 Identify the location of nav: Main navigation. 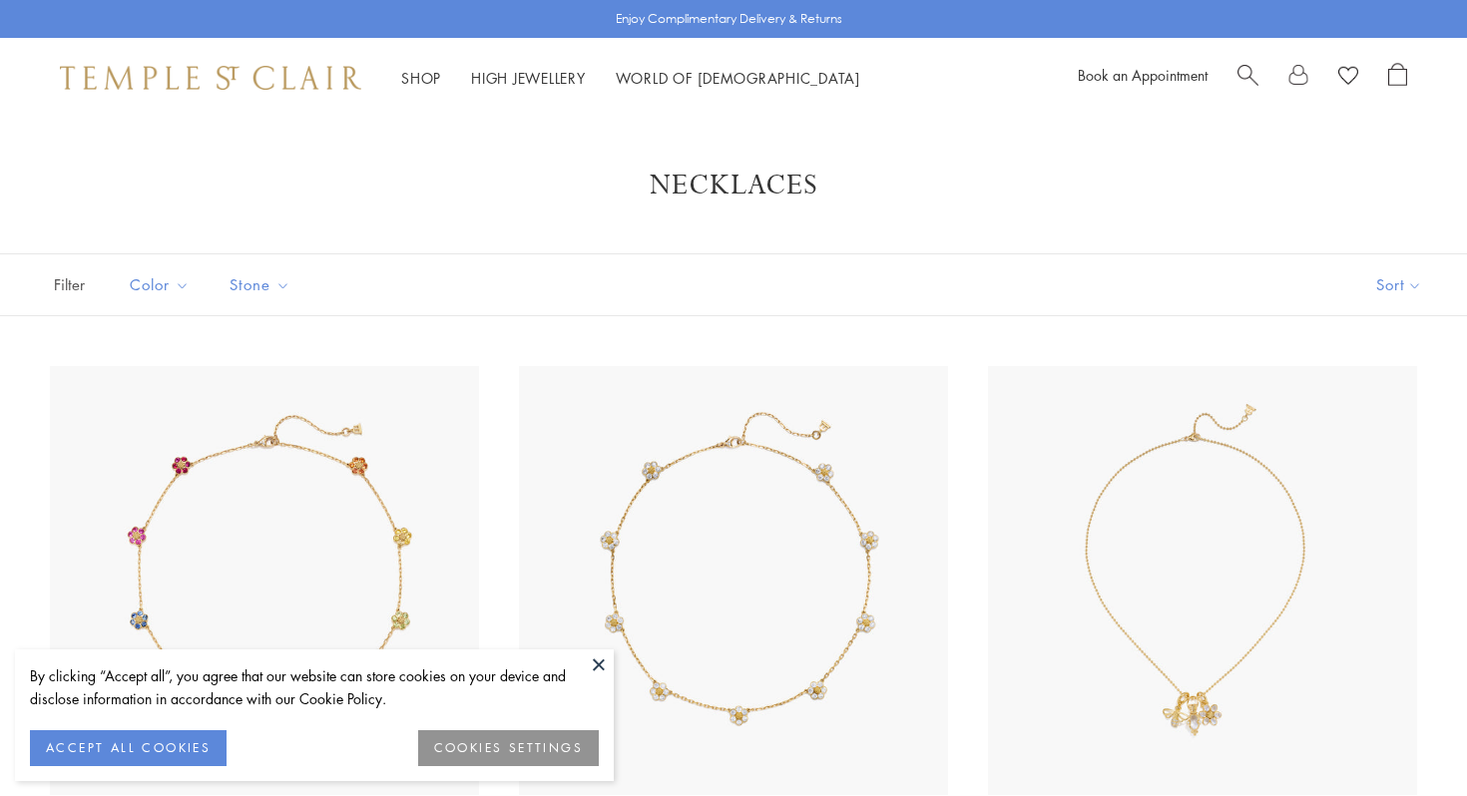
(631, 78).